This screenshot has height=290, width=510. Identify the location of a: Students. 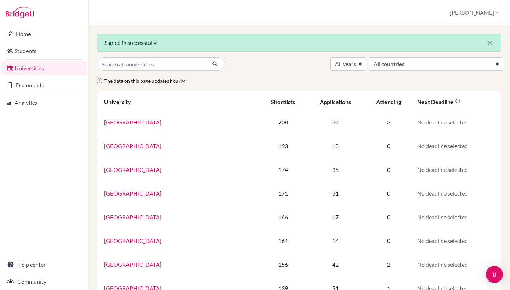
(44, 51).